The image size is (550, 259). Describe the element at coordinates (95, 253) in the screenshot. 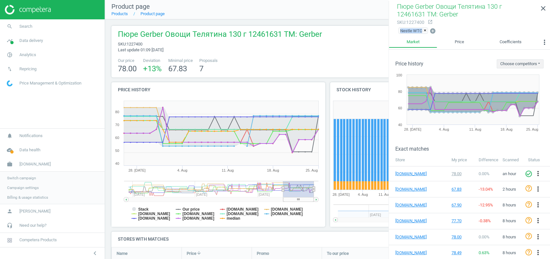

I see `button: chevron_left` at that location.